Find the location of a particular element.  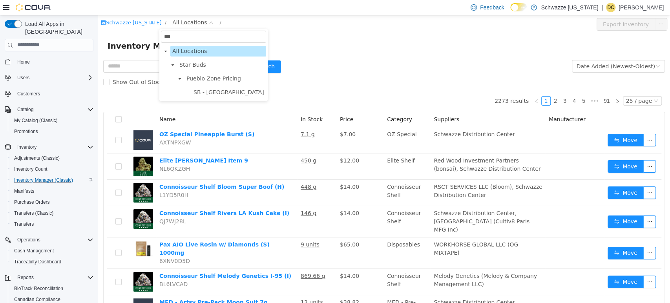

span: Category is located at coordinates (301, 104).